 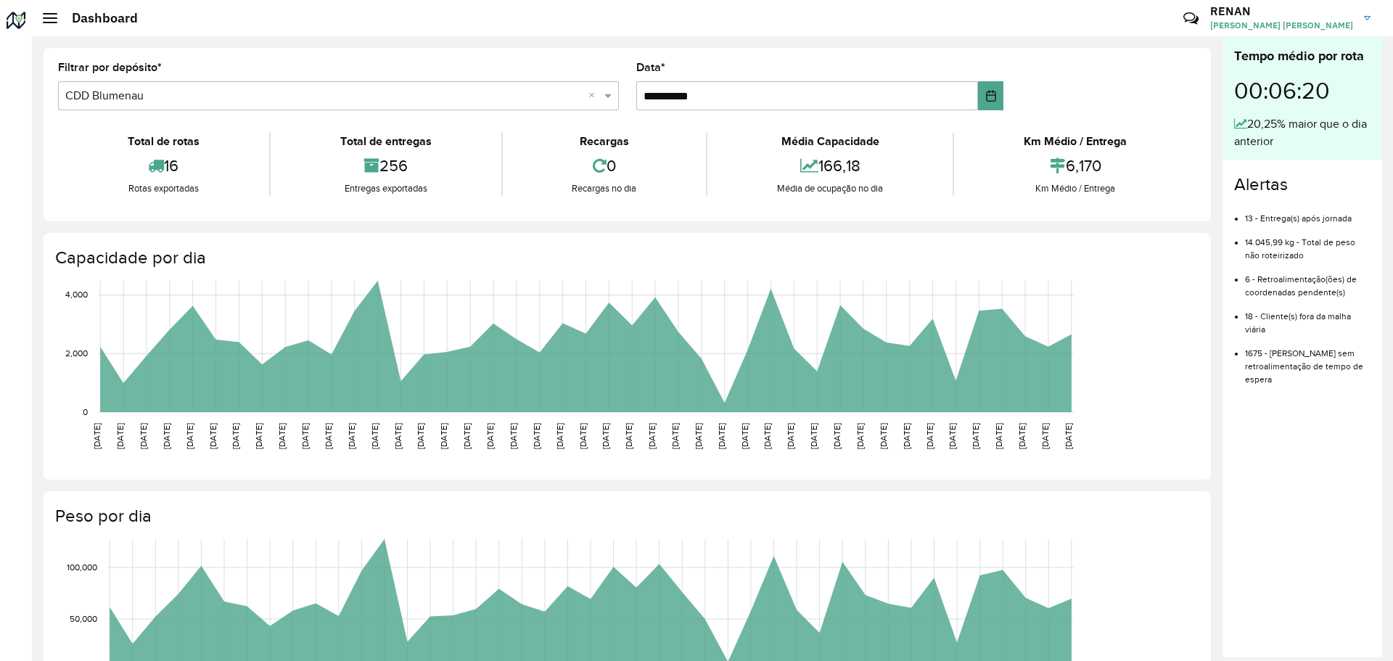 What do you see at coordinates (604, 189) in the screenshot?
I see `div: Recargas no dia` at bounding box center [604, 189].